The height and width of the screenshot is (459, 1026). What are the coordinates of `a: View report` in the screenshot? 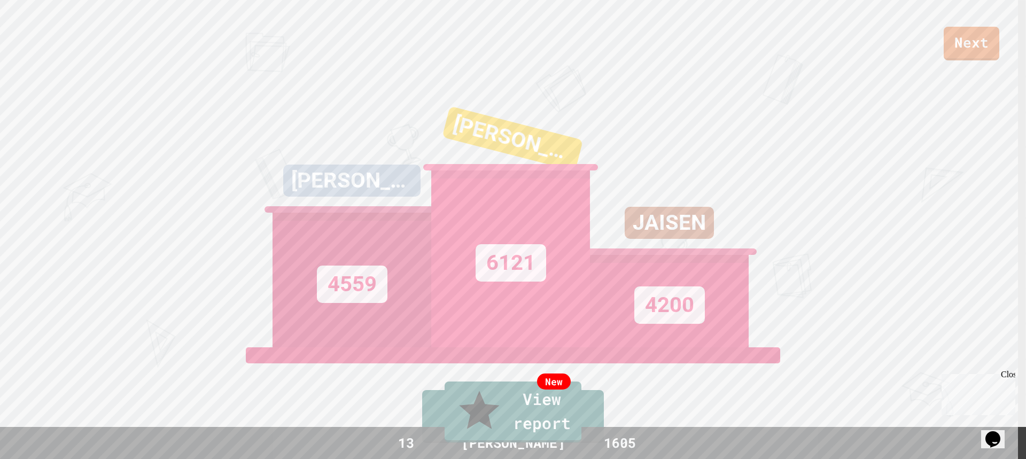 It's located at (513, 412).